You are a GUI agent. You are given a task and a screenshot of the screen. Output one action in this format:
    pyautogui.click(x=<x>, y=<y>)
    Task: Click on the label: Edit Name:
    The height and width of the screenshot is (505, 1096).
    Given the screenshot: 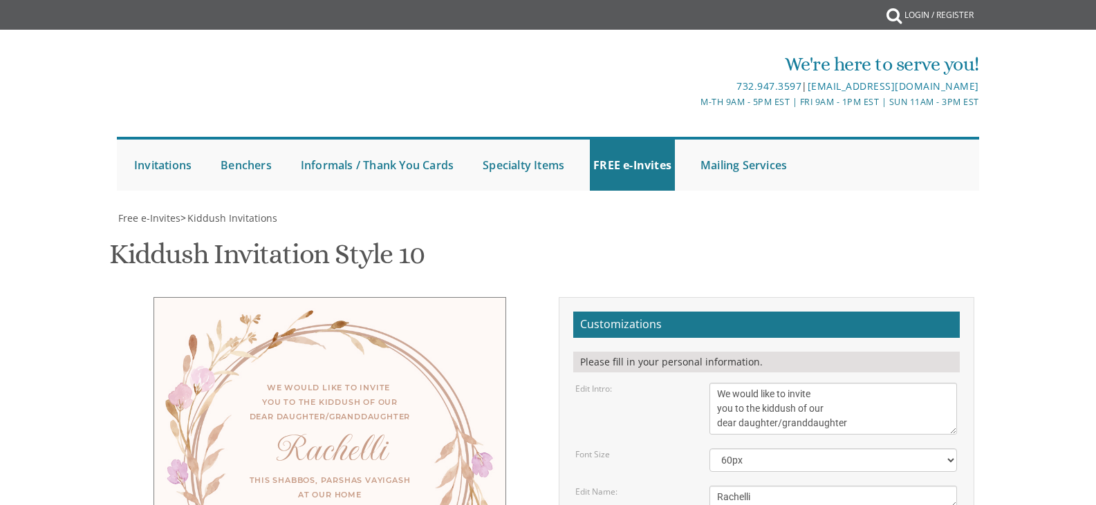 What is the action you would take?
    pyautogui.click(x=596, y=492)
    